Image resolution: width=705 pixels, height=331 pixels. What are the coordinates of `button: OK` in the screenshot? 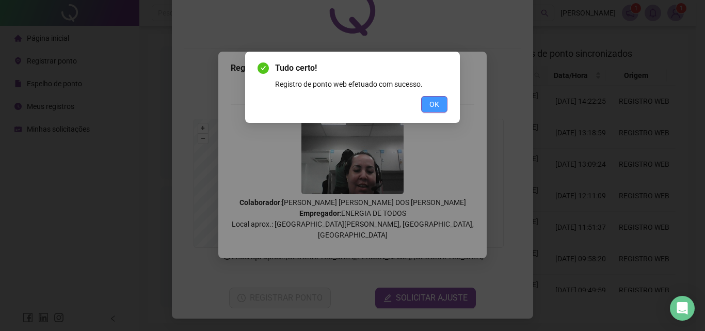 It's located at (434, 104).